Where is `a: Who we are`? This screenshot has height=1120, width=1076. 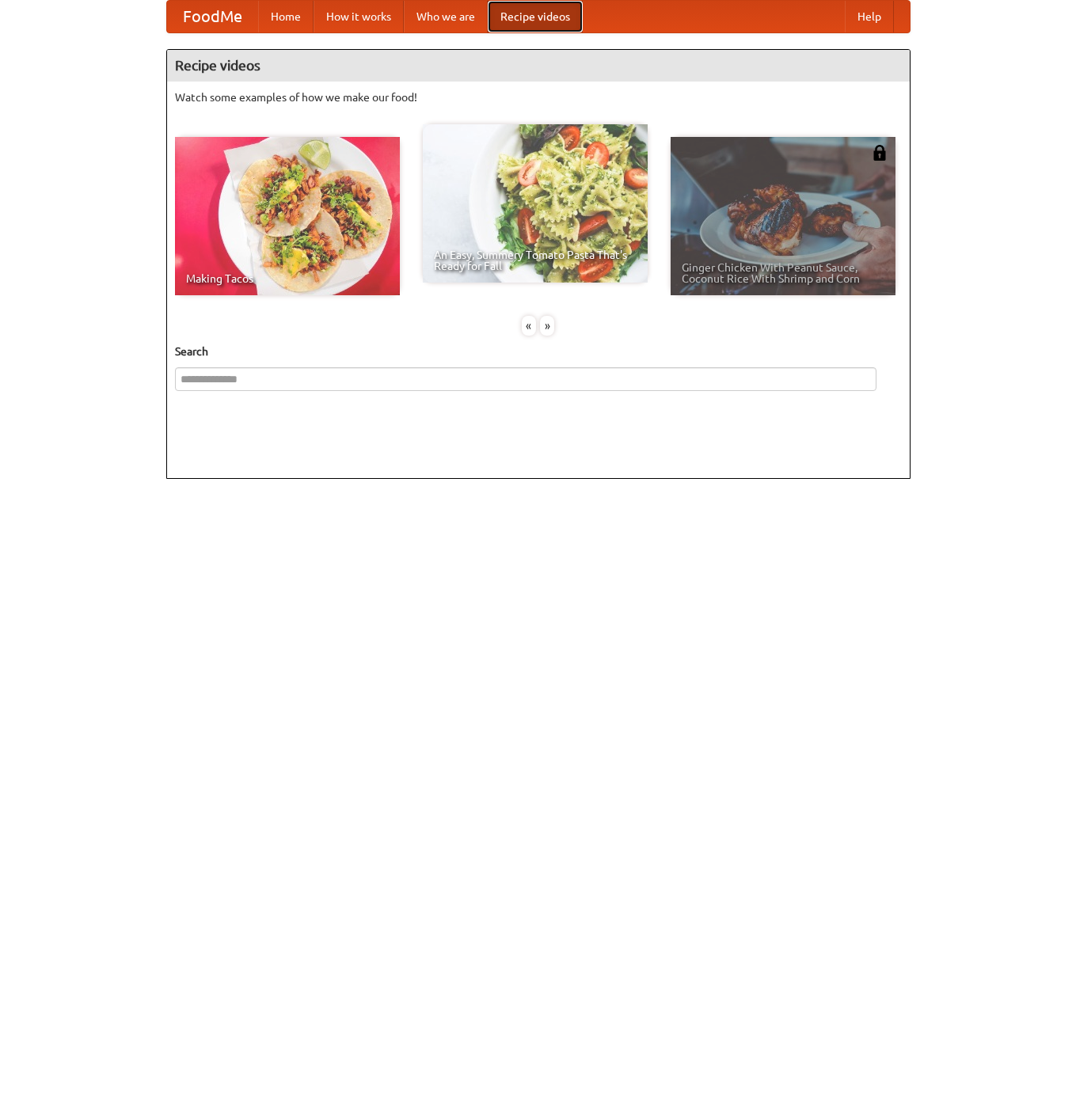 a: Who we are is located at coordinates (445, 17).